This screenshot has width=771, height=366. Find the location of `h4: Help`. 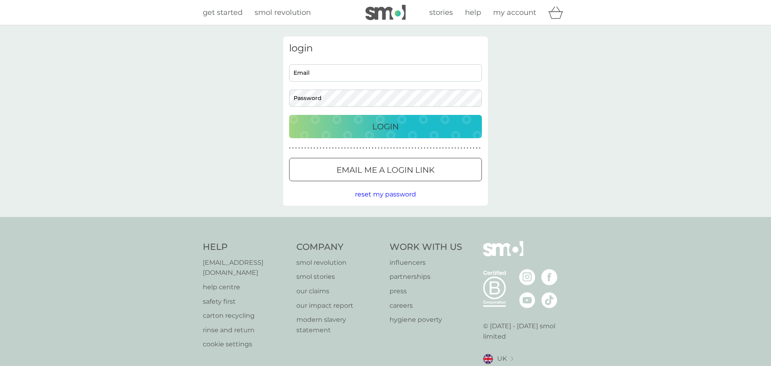

h4: Help is located at coordinates (245, 247).